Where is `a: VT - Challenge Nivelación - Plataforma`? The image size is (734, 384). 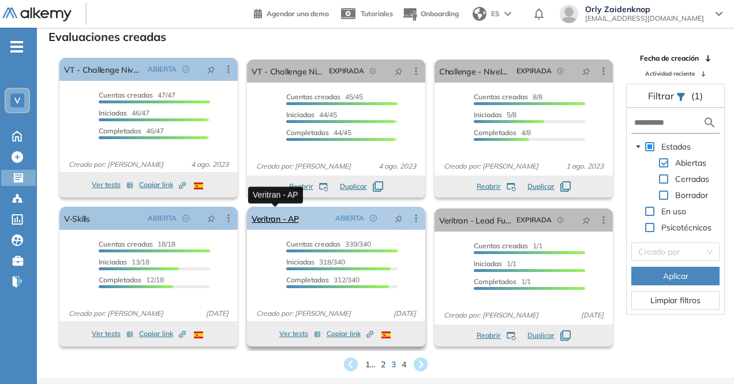 a: VT - Challenge Nivelación - Plataforma is located at coordinates (288, 71).